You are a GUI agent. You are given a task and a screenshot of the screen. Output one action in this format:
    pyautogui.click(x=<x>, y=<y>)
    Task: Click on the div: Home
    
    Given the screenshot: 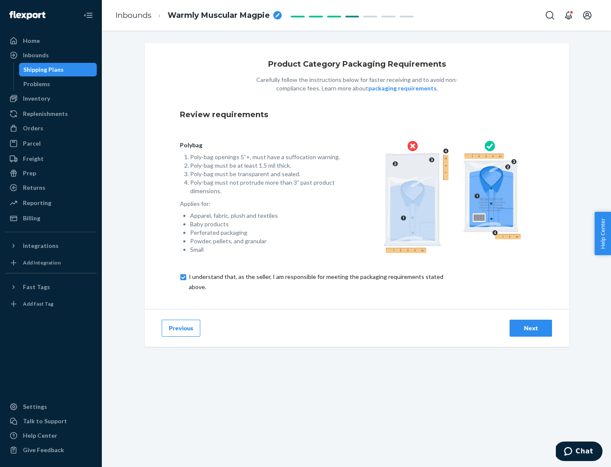 What is the action you would take?
    pyautogui.click(x=31, y=41)
    